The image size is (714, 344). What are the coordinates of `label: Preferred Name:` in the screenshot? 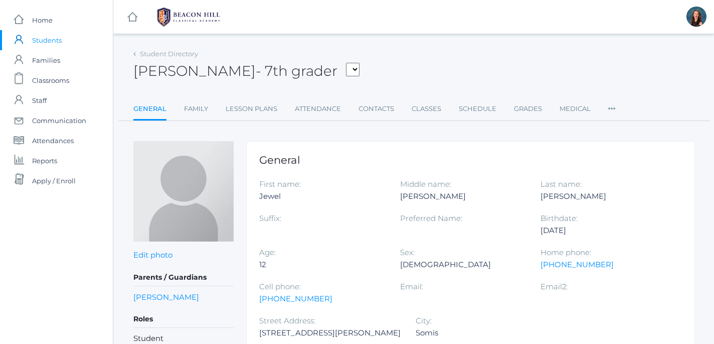 It's located at (431, 218).